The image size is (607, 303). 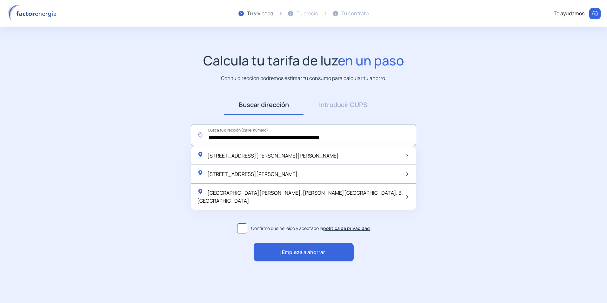 I want to click on div: Te ayudamos, so click(x=569, y=14).